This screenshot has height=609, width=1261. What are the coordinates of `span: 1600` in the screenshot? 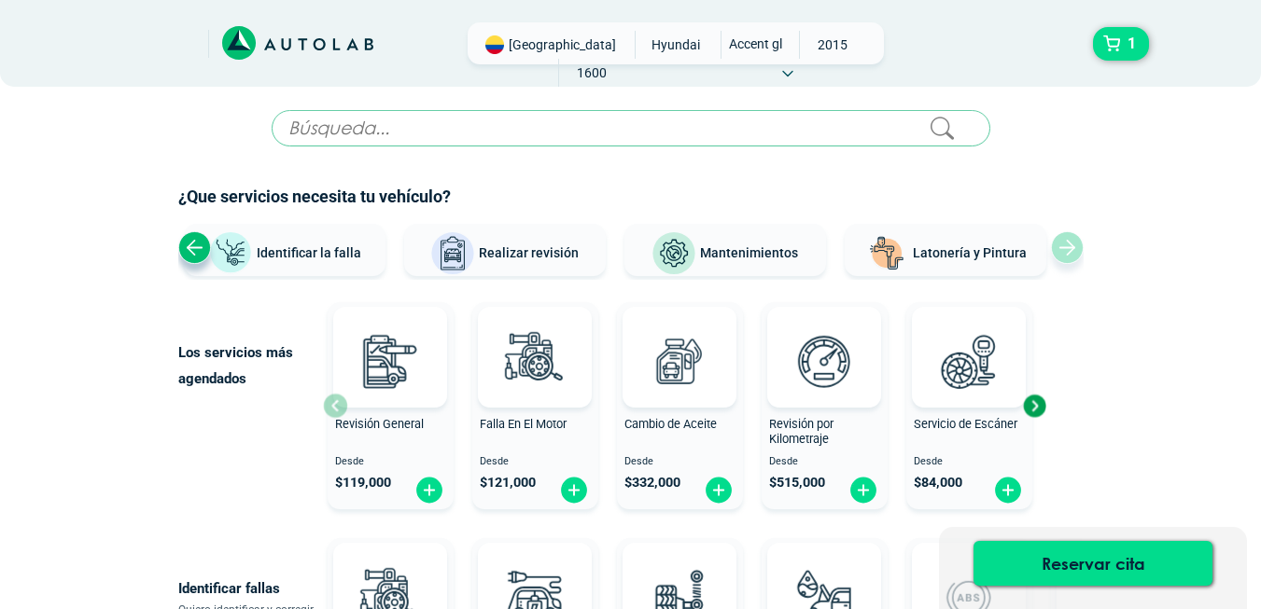 It's located at (592, 73).